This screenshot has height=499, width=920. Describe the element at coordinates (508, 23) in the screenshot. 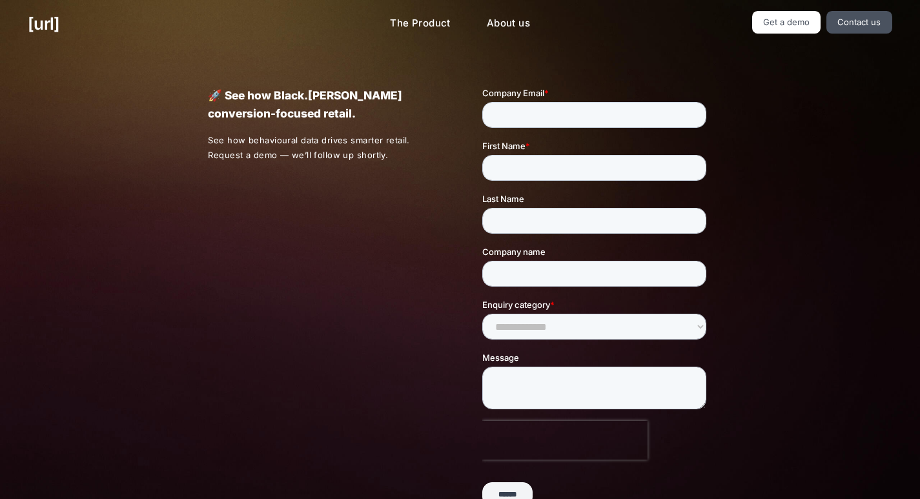

I see `a: About us` at that location.